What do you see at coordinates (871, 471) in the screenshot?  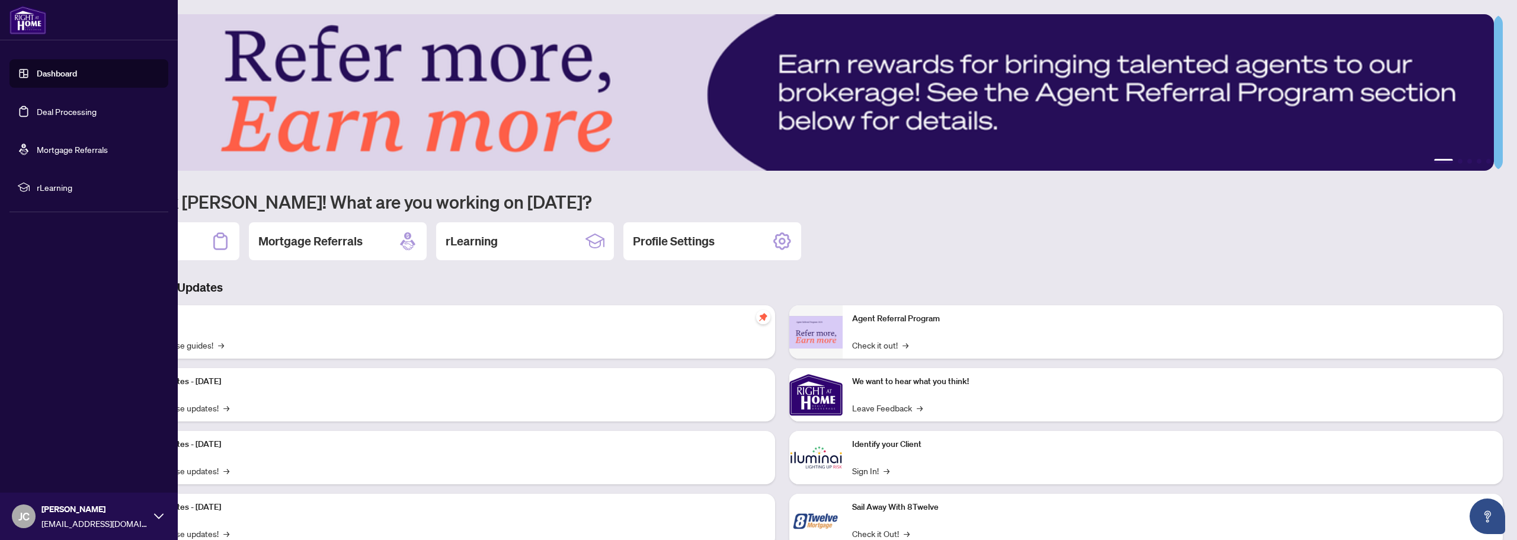 I see `a: Sign In!→` at bounding box center [871, 471].